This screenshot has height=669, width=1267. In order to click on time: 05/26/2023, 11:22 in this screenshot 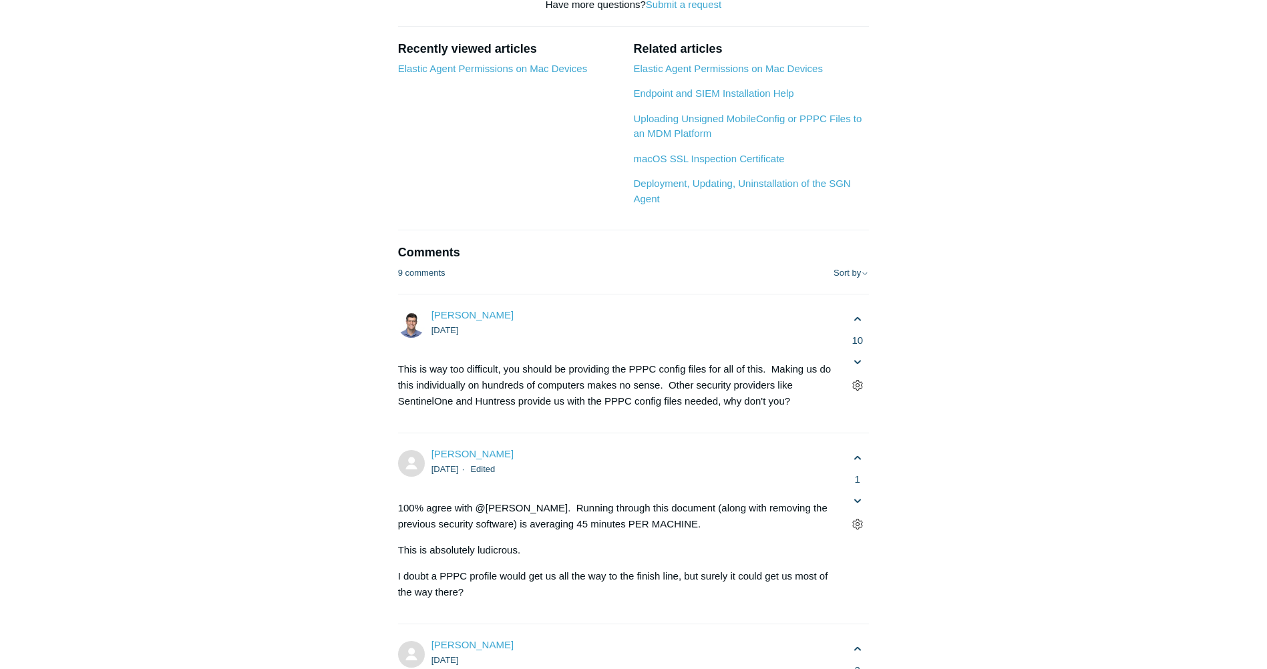, I will do `click(445, 330)`.